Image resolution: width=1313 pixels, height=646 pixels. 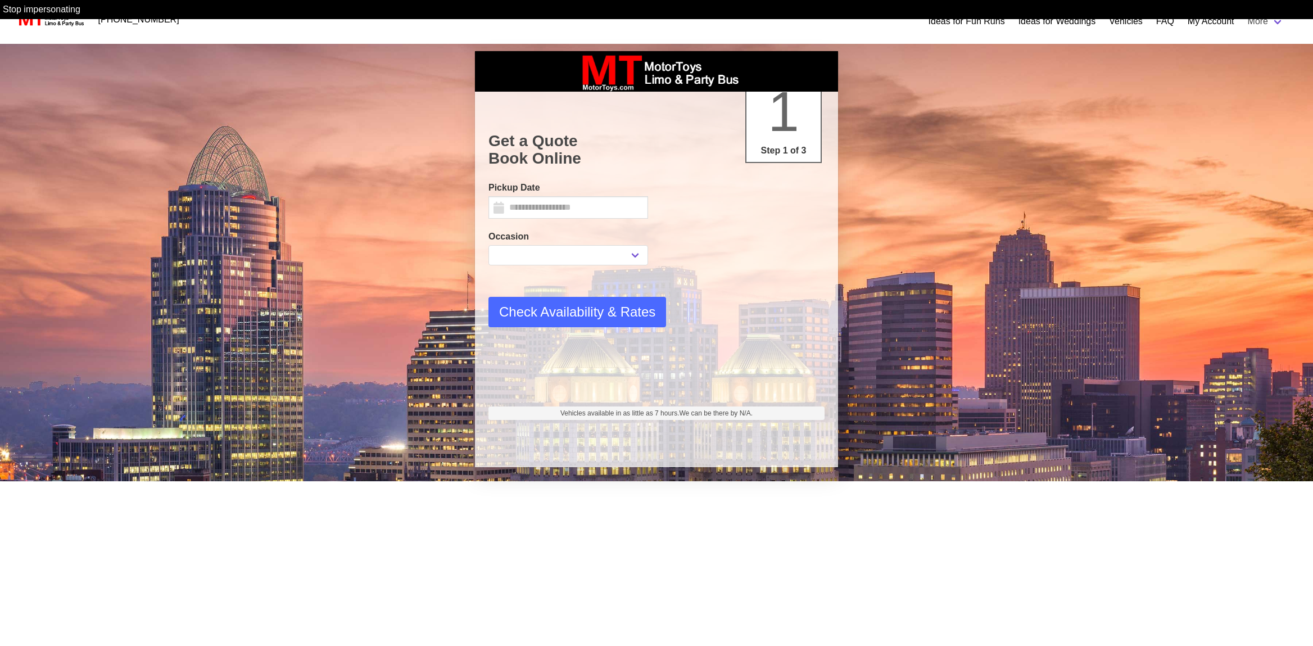 I want to click on button: Check Availability & Rates, so click(x=577, y=312).